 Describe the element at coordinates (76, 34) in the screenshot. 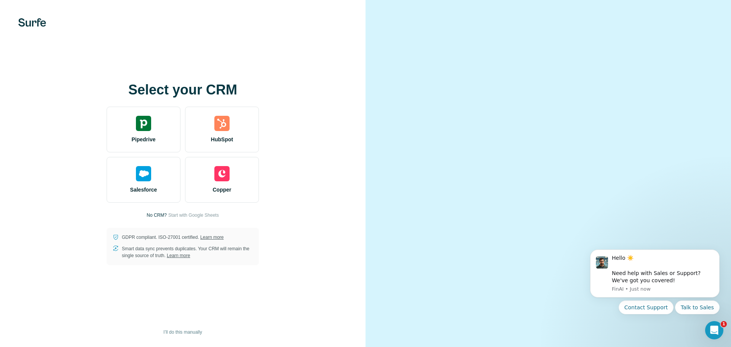

I see `div: message notification from FinAI, Just now. Hello ☀️ ​ Need help with Sales or Support? We've got ...` at that location.